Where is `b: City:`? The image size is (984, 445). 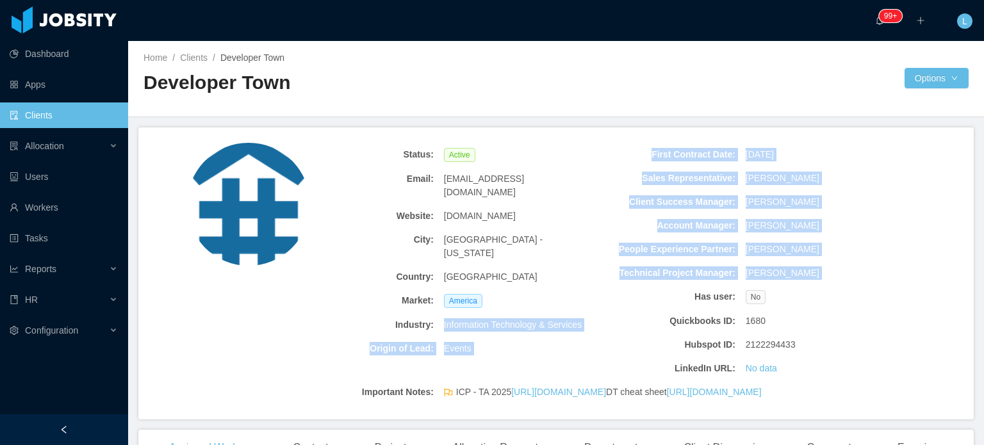
b: City: is located at coordinates (363, 239).